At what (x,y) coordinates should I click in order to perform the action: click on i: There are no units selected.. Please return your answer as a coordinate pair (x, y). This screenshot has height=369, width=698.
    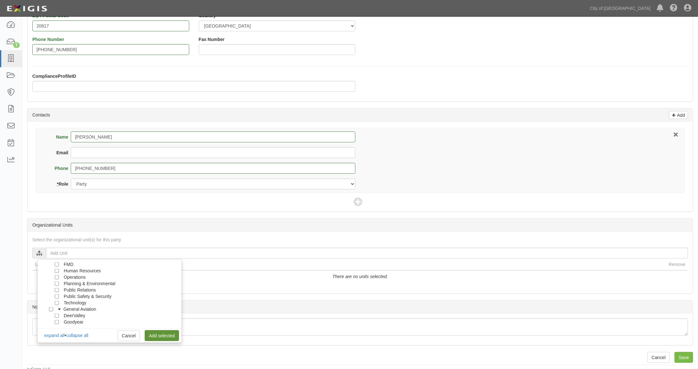
    Looking at the image, I should click on (360, 277).